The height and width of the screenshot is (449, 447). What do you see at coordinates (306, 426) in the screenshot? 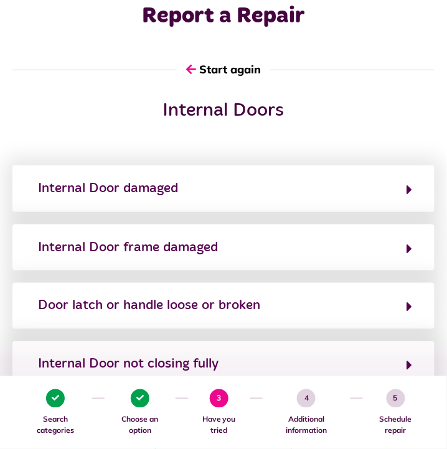
I see `span: Additional information` at bounding box center [306, 426].